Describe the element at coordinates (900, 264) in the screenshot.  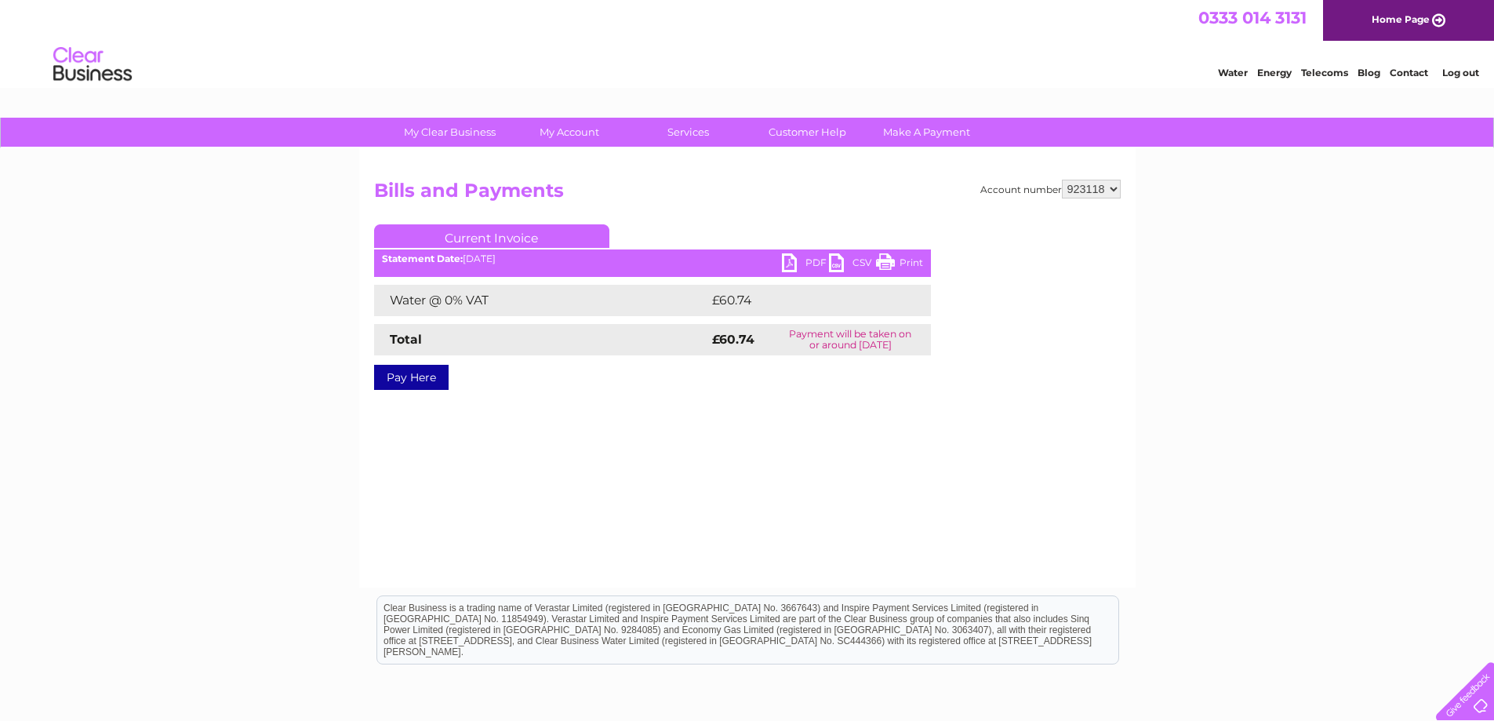
I see `a: Print` at that location.